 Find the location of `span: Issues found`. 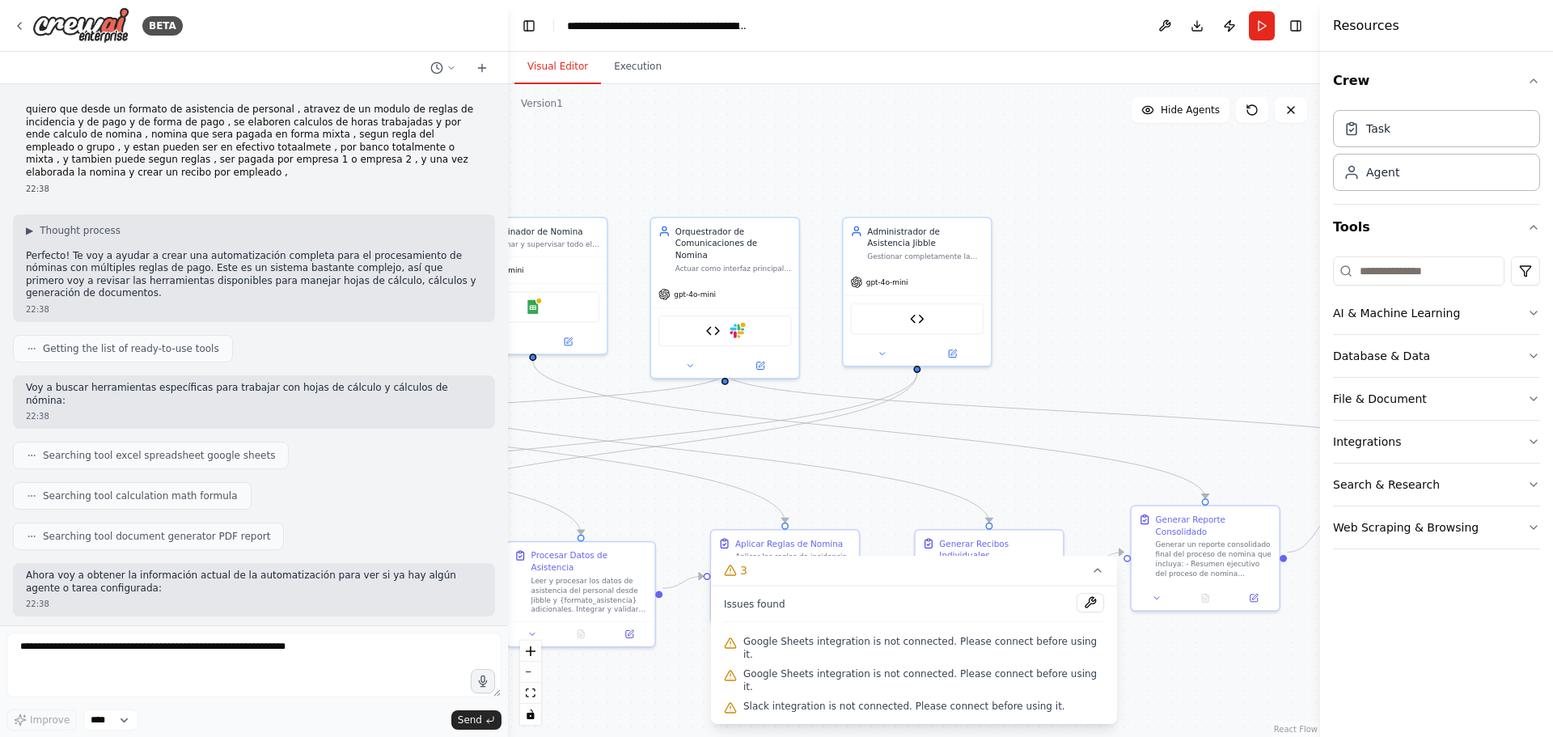

span: Issues found is located at coordinates (755, 604).